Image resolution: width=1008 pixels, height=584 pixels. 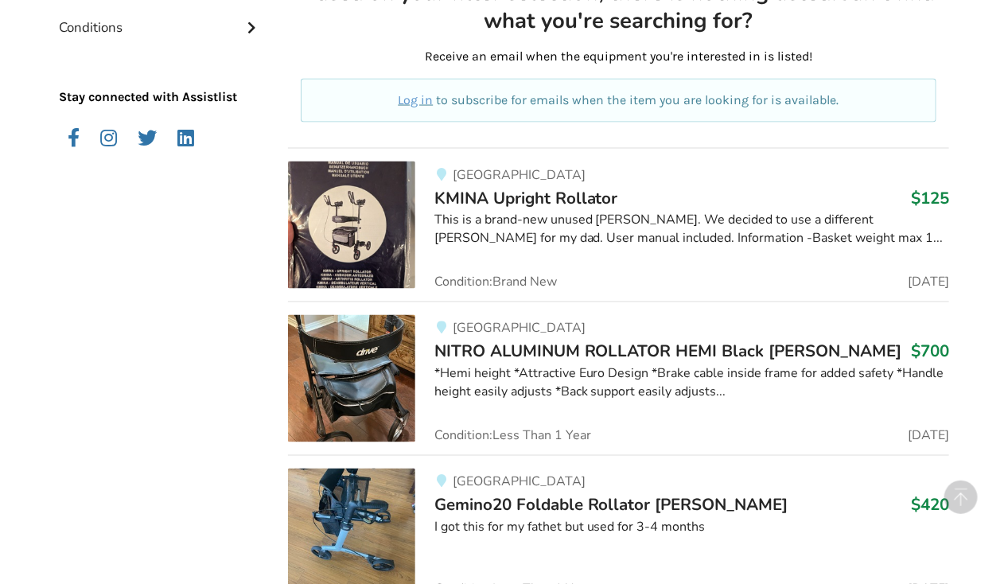 I want to click on p: Receive an email when the equipment you're interested in is listed!, so click(x=618, y=56).